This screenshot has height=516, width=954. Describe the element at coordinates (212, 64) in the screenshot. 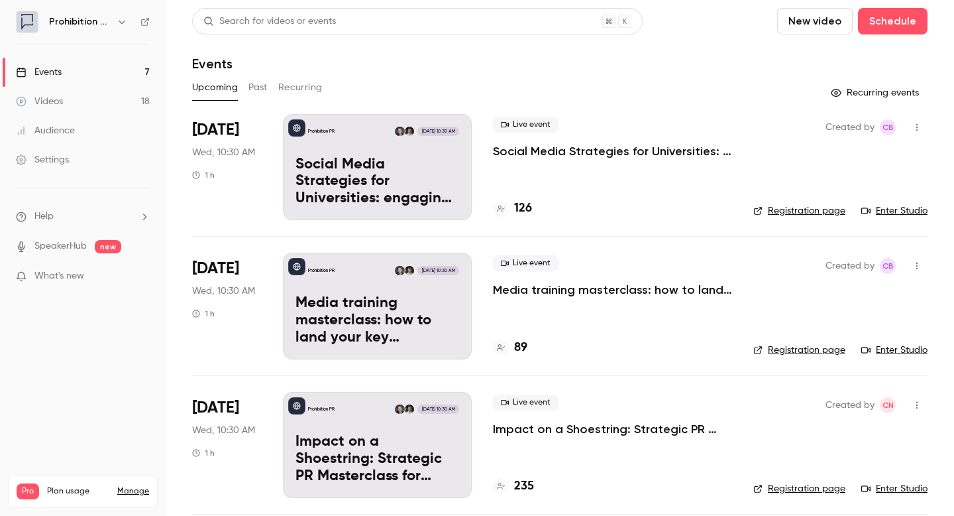

I see `h1: Events` at that location.